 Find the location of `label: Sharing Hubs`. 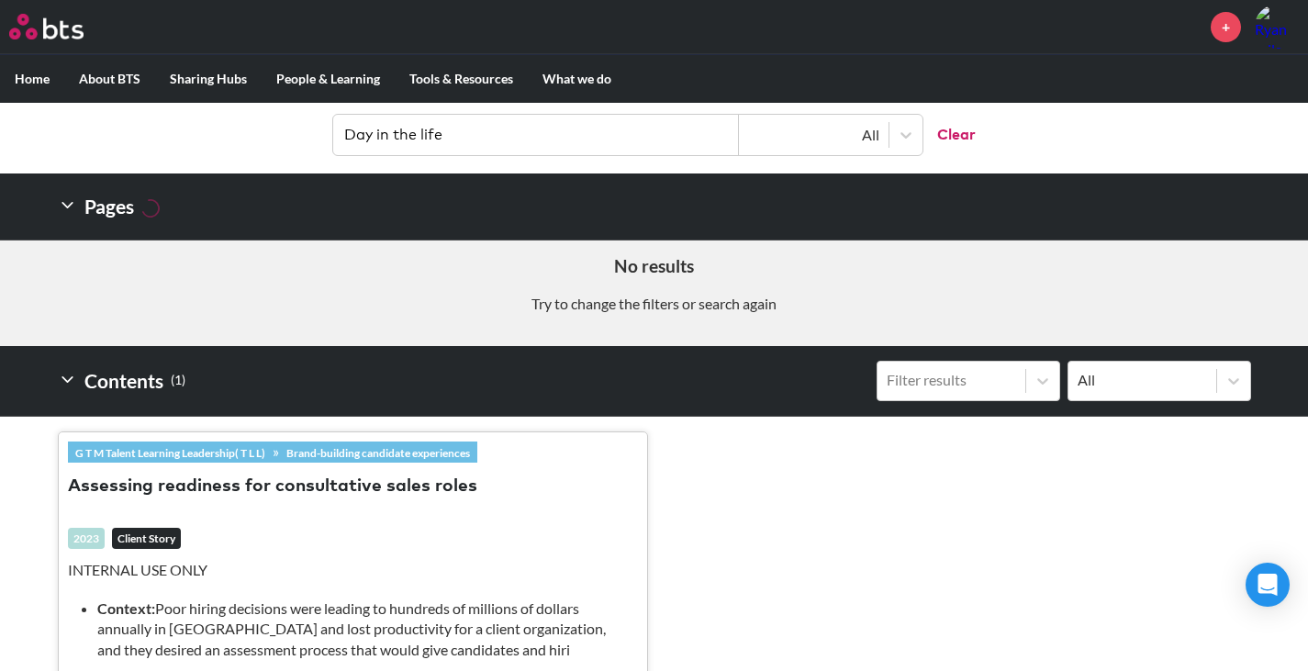

label: Sharing Hubs is located at coordinates (208, 79).